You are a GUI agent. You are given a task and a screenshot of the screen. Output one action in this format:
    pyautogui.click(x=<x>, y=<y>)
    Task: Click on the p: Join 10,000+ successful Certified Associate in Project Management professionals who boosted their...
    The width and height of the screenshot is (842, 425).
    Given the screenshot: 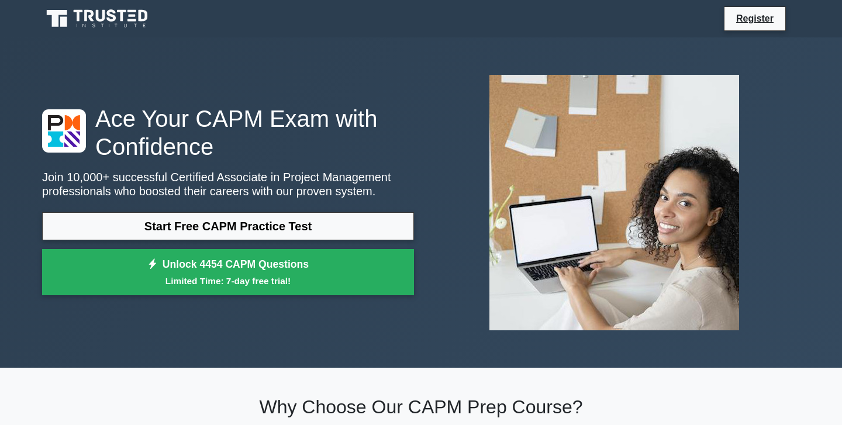 What is the action you would take?
    pyautogui.click(x=228, y=184)
    